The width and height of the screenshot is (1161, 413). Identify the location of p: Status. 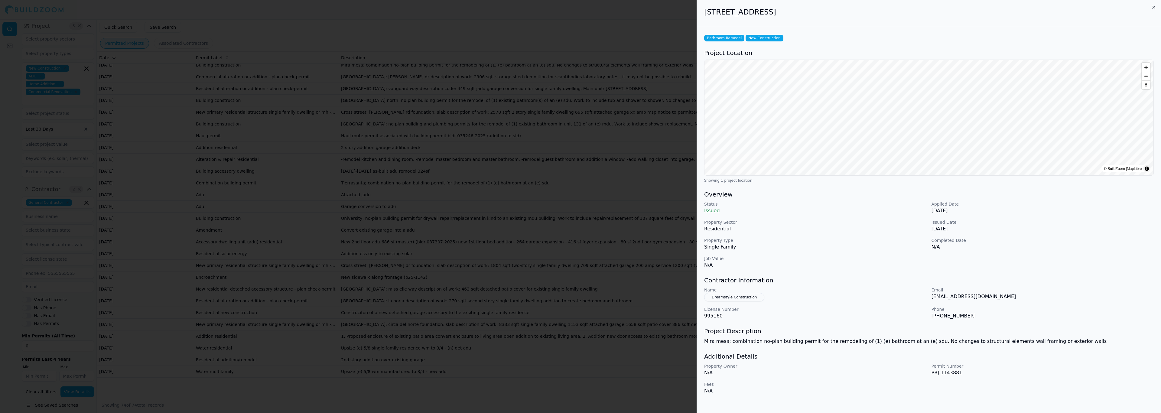
(816, 204).